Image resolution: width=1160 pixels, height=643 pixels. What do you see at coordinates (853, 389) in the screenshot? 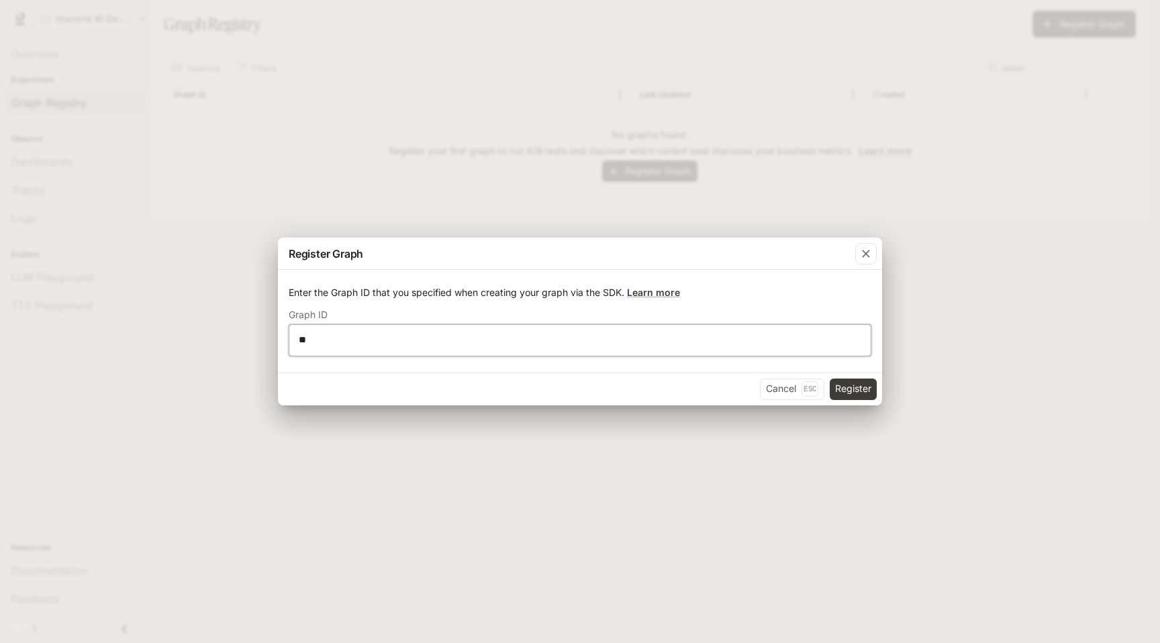
I see `button: Register` at bounding box center [853, 389].